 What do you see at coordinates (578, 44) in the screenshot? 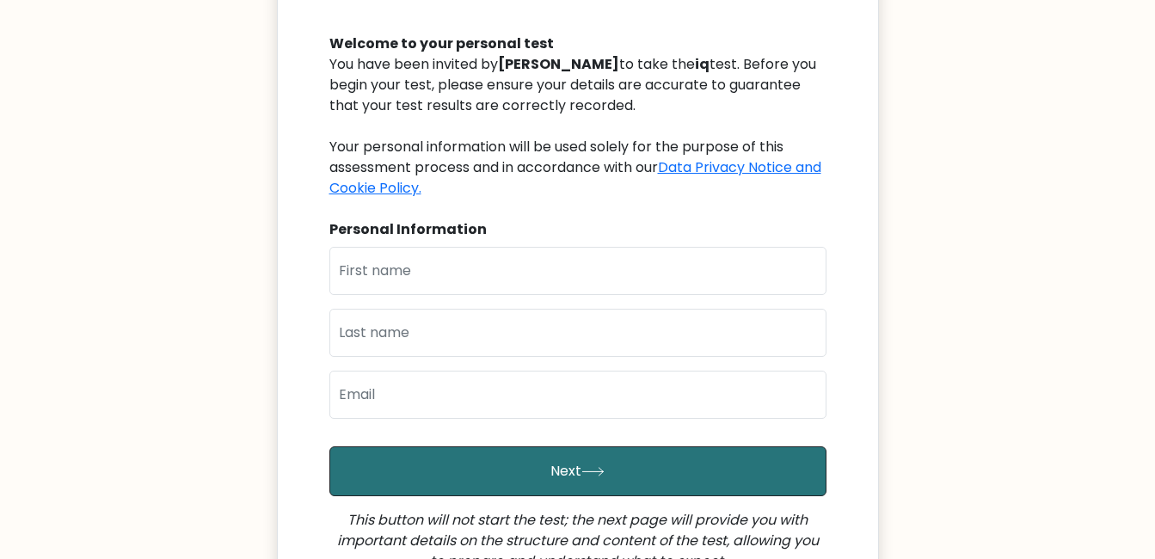
I see `div: Welcome to your personal test` at bounding box center [578, 44].